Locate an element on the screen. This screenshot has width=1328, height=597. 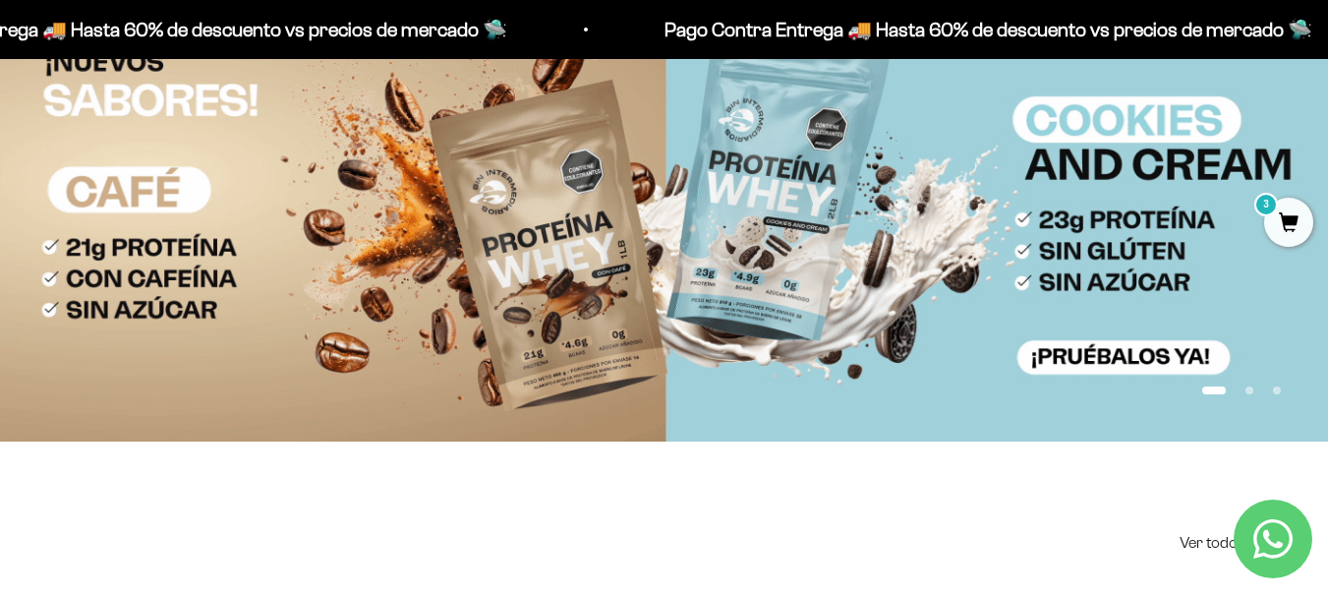
a: Ver todos is located at coordinates (1230, 543).